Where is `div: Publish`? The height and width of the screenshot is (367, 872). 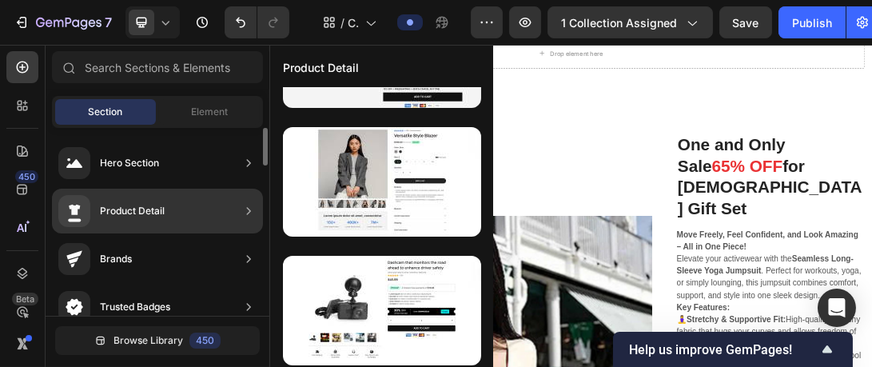 div: Publish is located at coordinates (812, 22).